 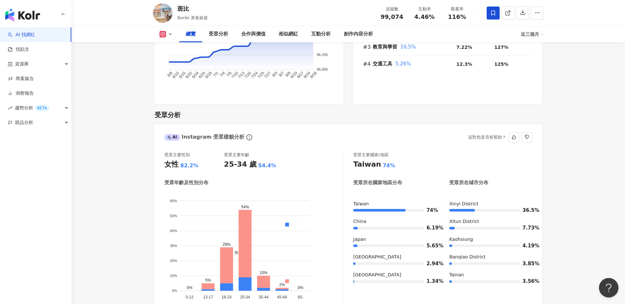 What do you see at coordinates (425, 17) in the screenshot?
I see `span: 4.46%` at bounding box center [425, 17].